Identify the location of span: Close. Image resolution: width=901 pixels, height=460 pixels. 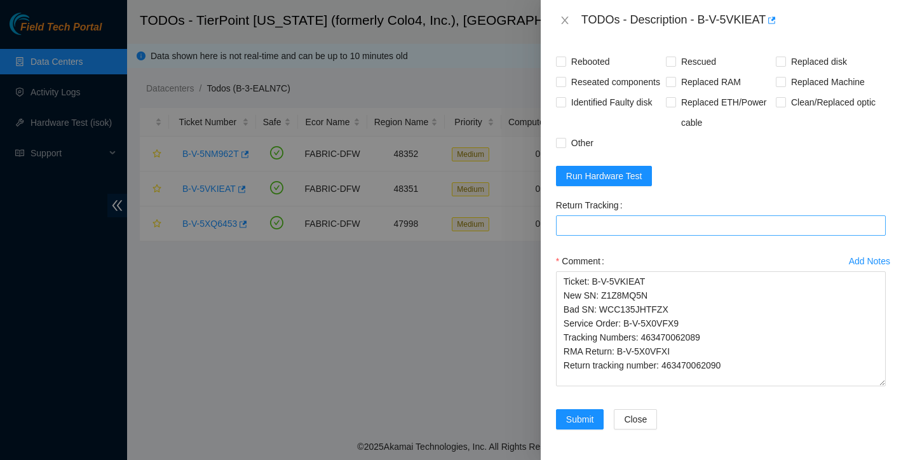
(636, 419).